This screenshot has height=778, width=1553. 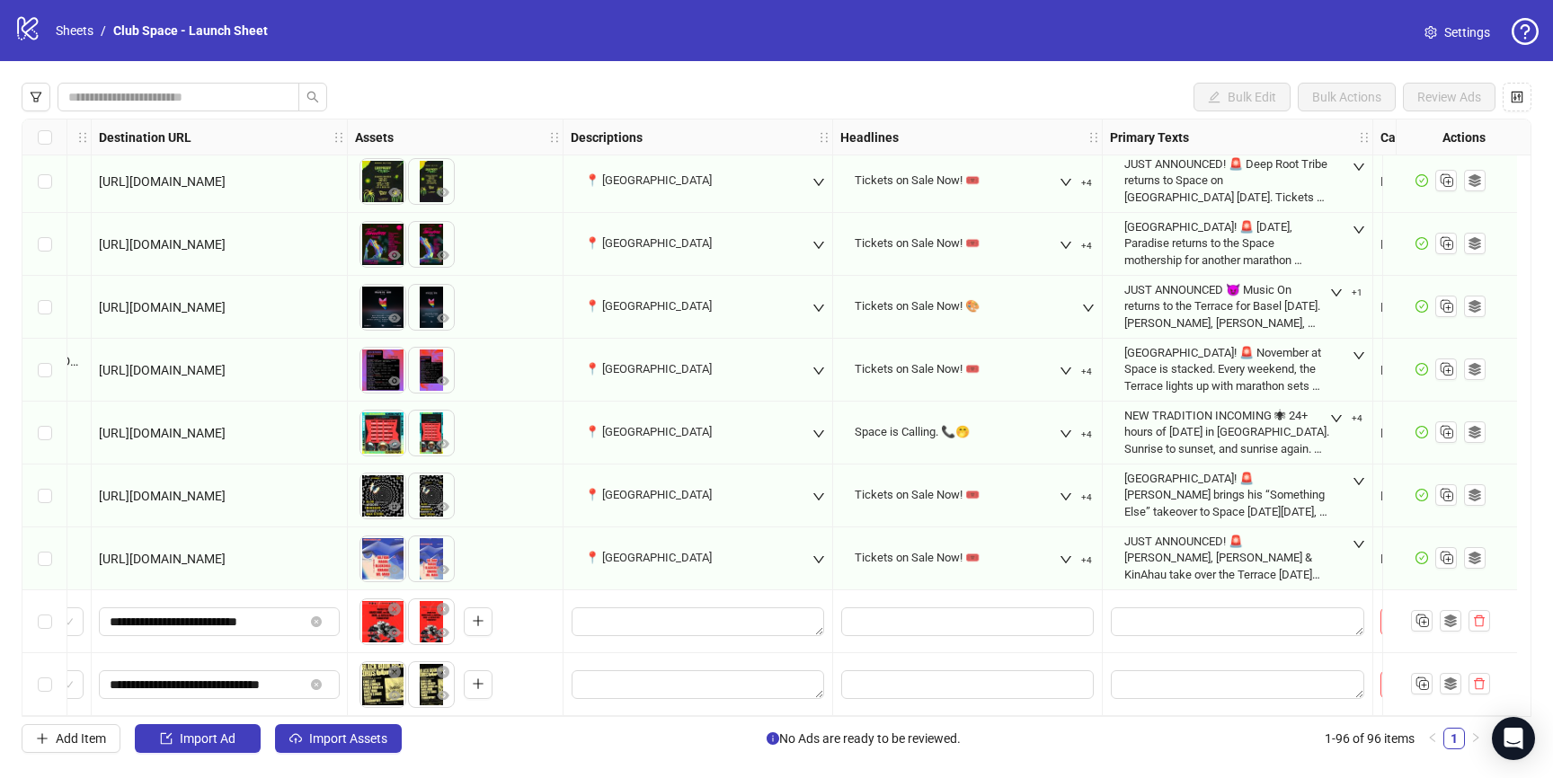 What do you see at coordinates (1476, 739) in the screenshot?
I see `li: Next Page` at bounding box center [1476, 739].